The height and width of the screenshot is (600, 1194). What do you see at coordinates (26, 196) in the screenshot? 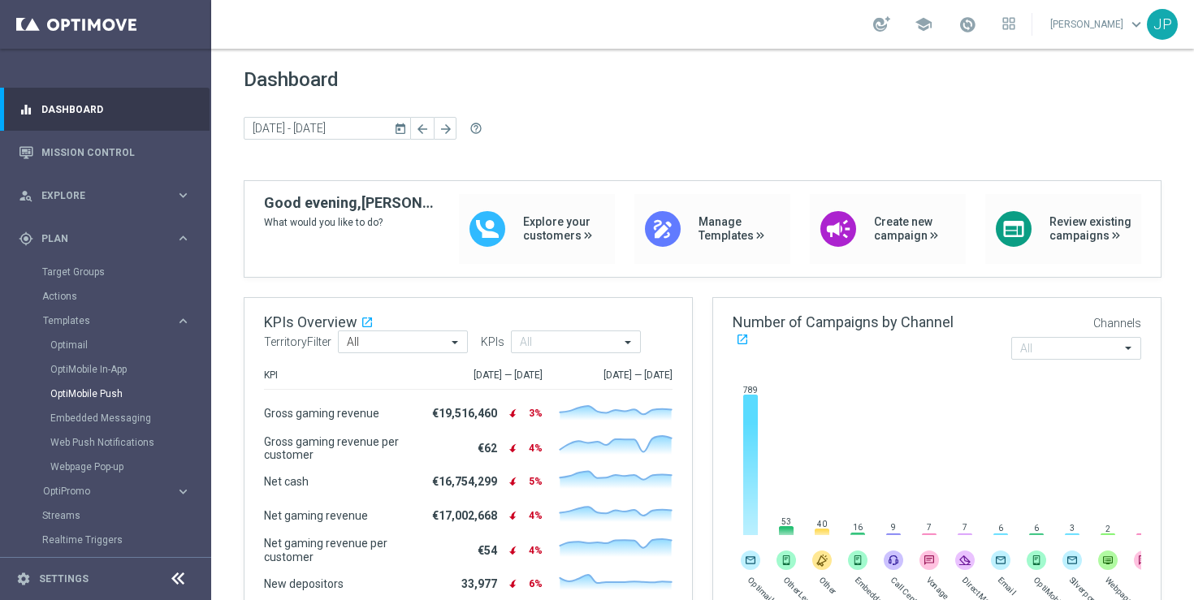
I see `i: person_search` at bounding box center [26, 196].